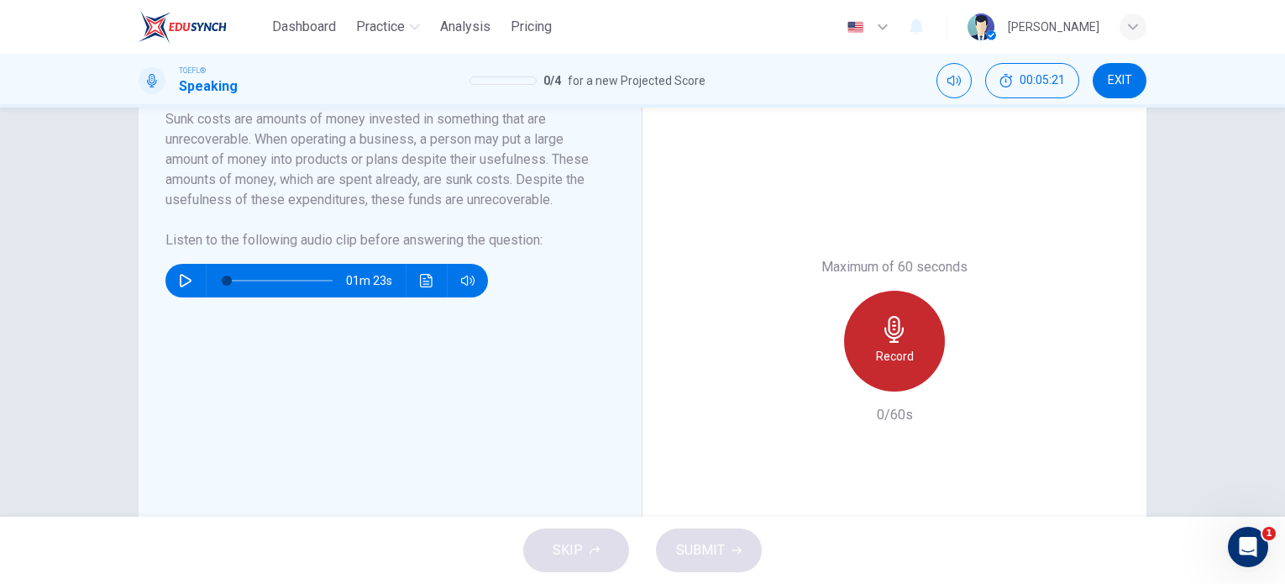 The height and width of the screenshot is (584, 1285). I want to click on h6: Maximum of 60 seconds, so click(895, 267).